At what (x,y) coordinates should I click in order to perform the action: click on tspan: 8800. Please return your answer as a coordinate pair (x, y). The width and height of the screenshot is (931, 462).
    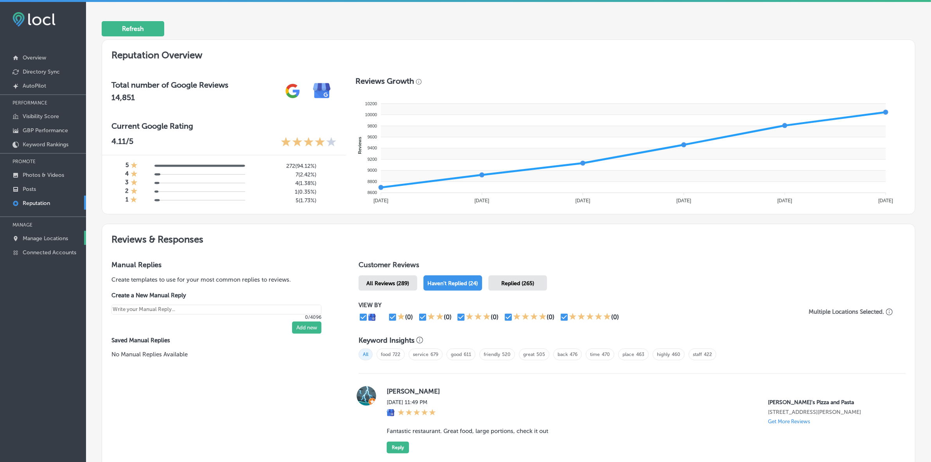
    Looking at the image, I should click on (372, 181).